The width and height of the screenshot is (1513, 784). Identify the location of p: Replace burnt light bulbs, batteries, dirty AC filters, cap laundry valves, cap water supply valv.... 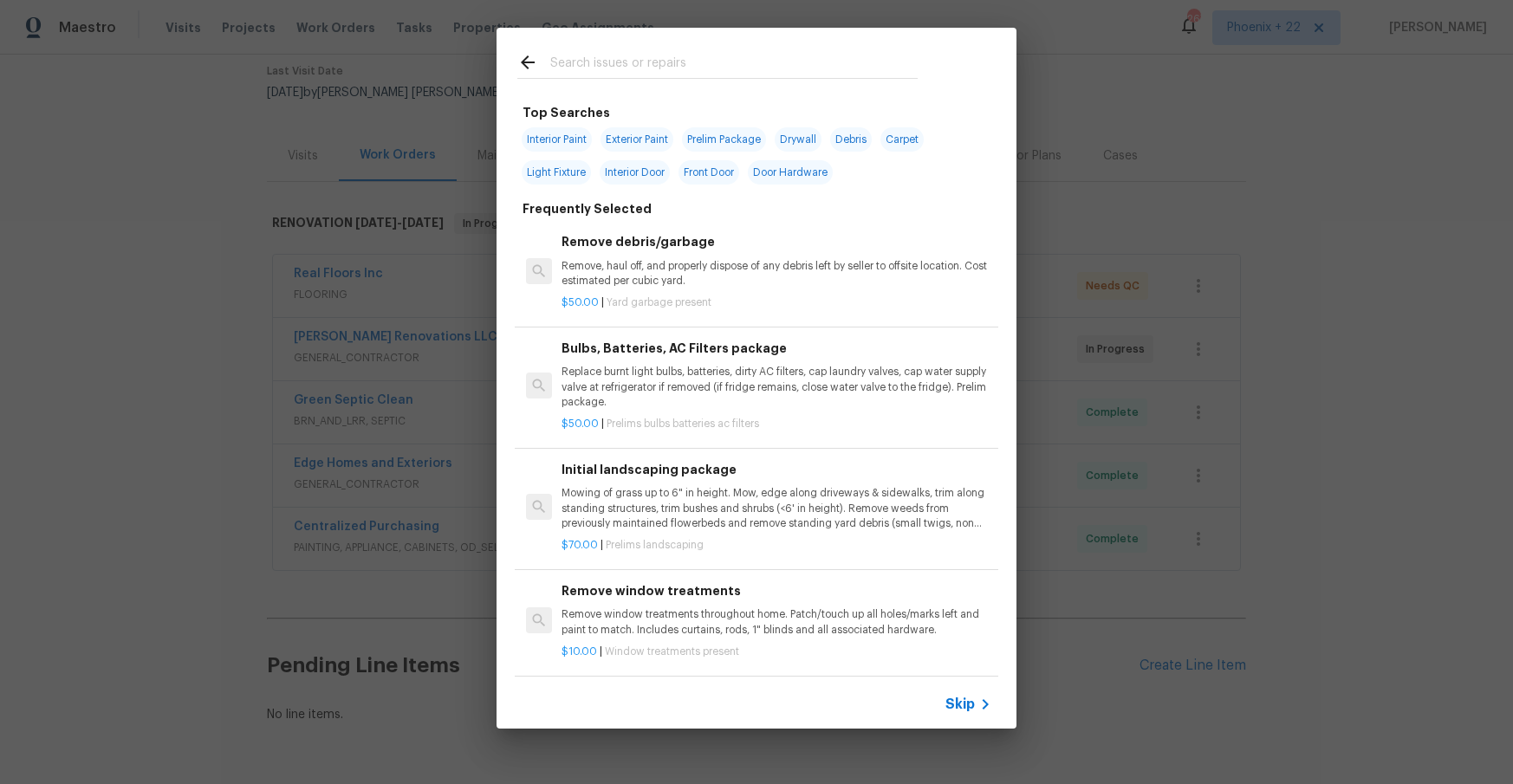
(776, 386).